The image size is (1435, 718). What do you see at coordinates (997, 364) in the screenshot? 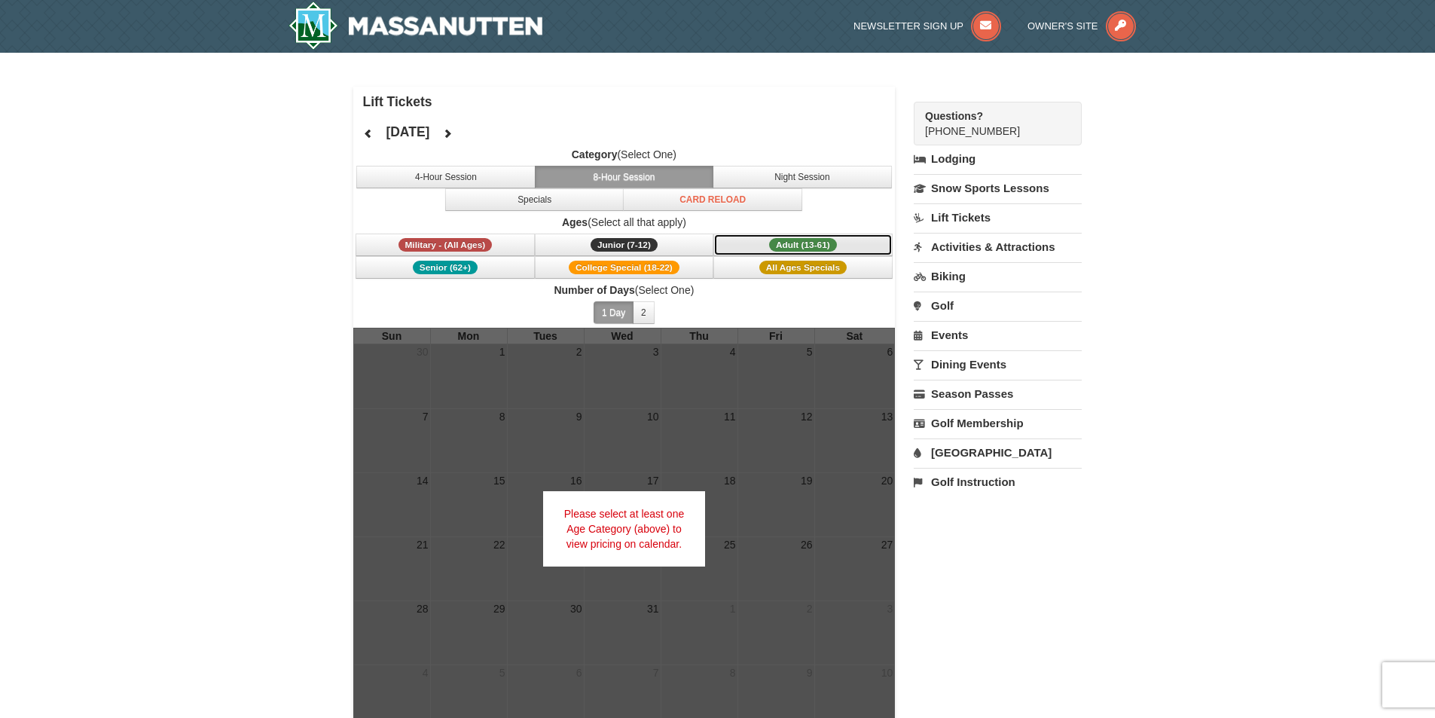
I see `a: Dining Events` at bounding box center [997, 364].